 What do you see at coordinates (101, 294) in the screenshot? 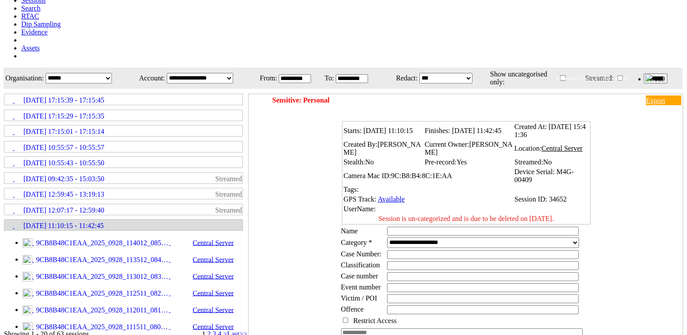
I see `span: 9CB8B48C1EAA_2025_0928_112511_082.MP4` at bounding box center [101, 294].